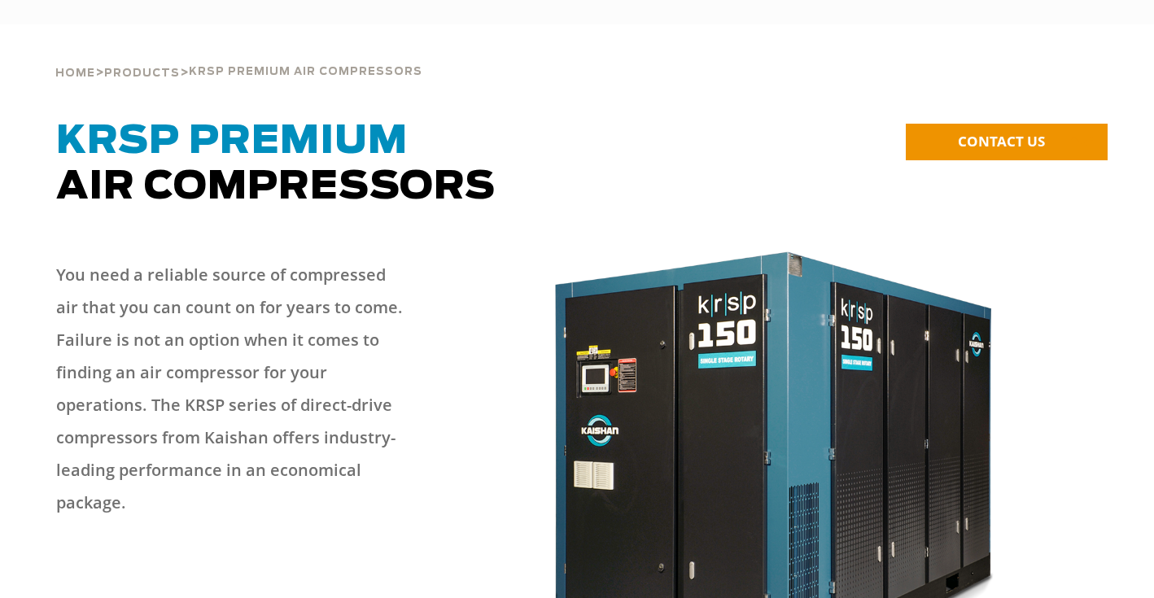 Image resolution: width=1154 pixels, height=598 pixels. I want to click on span: KRSP Premium, so click(232, 142).